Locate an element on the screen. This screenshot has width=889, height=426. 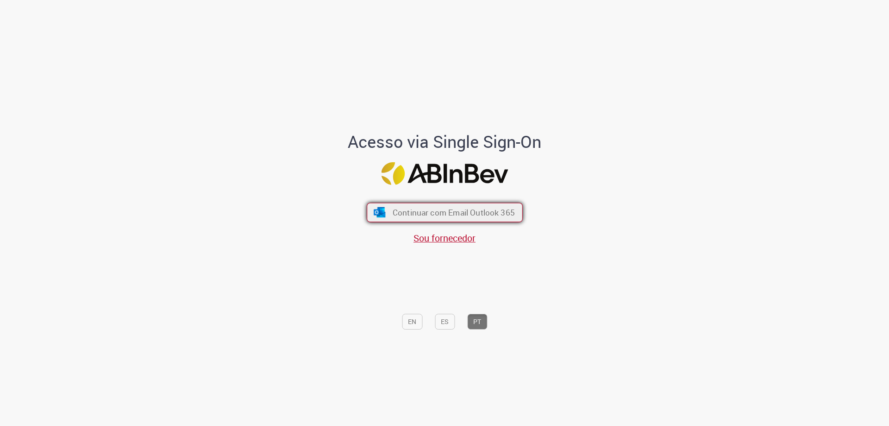
button: ícone Azure/Microsoft 360 Continuar com Email Outlook 365 is located at coordinates (445, 213).